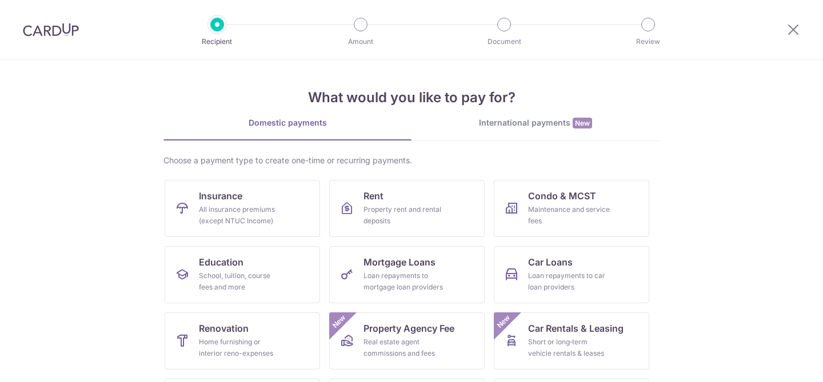 Image resolution: width=823 pixels, height=382 pixels. Describe the element at coordinates (240, 282) in the screenshot. I see `div: School, tuition, course fees and more` at that location.